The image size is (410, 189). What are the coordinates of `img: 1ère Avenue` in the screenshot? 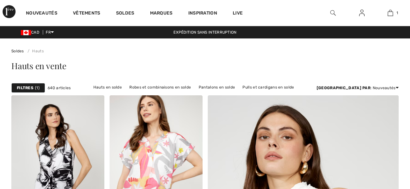 It's located at (9, 12).